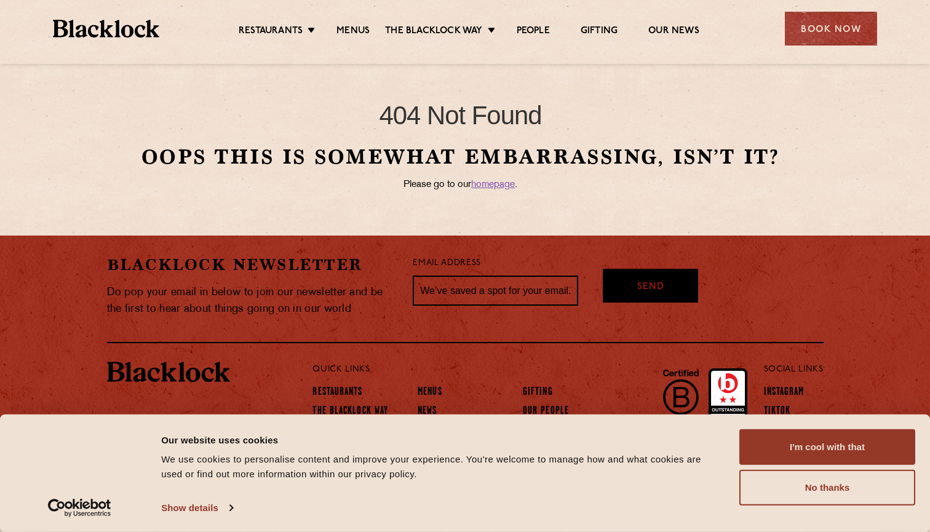  What do you see at coordinates (533, 32) in the screenshot?
I see `a: People` at bounding box center [533, 32].